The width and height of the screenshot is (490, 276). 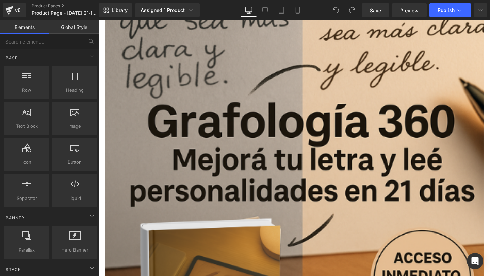 I want to click on span: Publish, so click(x=446, y=10).